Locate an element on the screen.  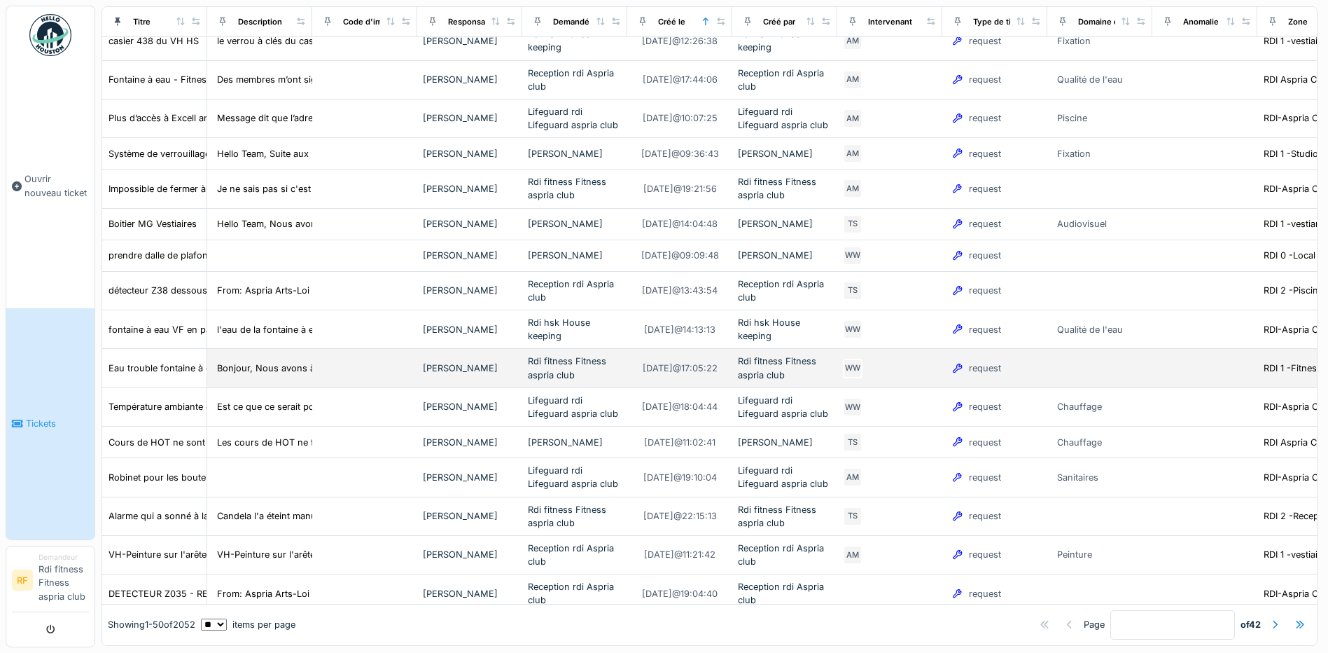
div: DETECTEUR Z035 - RESTO-BAR-cu is located at coordinates (186, 593).